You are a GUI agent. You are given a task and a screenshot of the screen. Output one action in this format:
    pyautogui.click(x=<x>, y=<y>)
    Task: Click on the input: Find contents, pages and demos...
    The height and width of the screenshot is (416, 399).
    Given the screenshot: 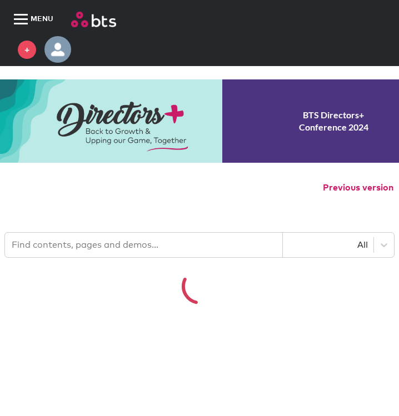 What is the action you would take?
    pyautogui.click(x=144, y=245)
    